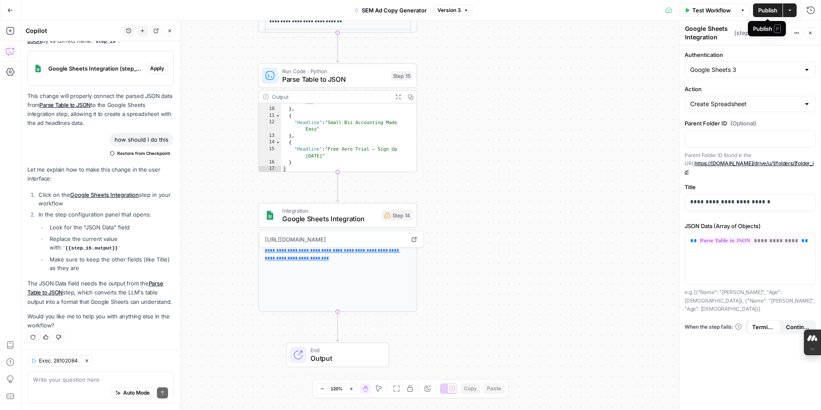 Image resolution: width=821 pixels, height=410 pixels. What do you see at coordinates (745, 70) in the screenshot?
I see `input: Google Sheets 3` at bounding box center [745, 70].